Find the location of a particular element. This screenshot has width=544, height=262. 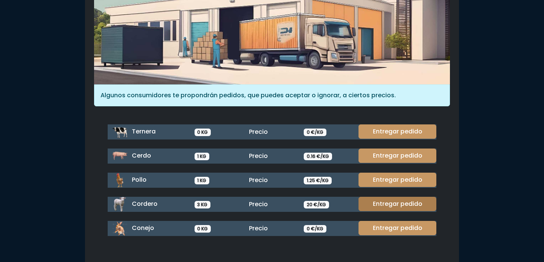

span: Cerdo is located at coordinates (141, 156).